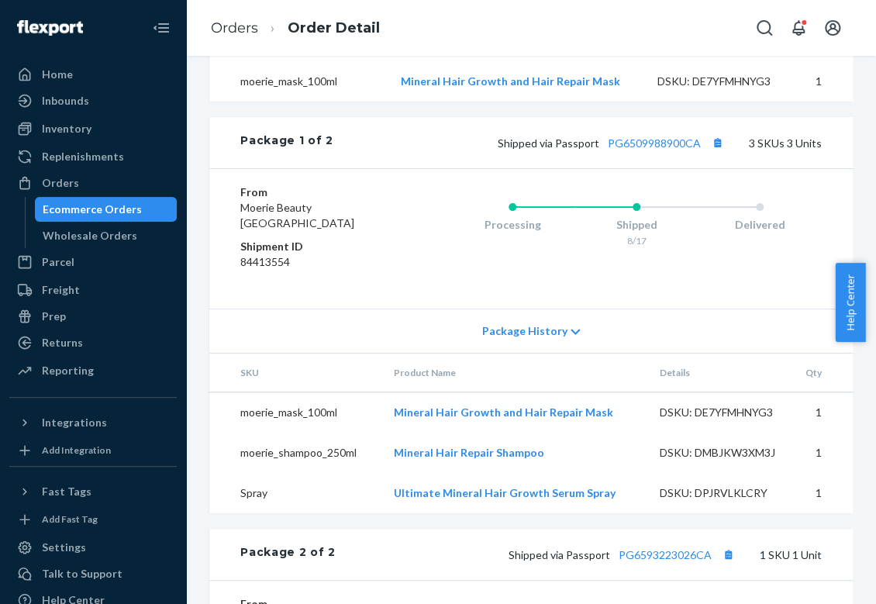 The width and height of the screenshot is (876, 604). What do you see at coordinates (82, 574) in the screenshot?
I see `div: Talk to Support` at bounding box center [82, 574].